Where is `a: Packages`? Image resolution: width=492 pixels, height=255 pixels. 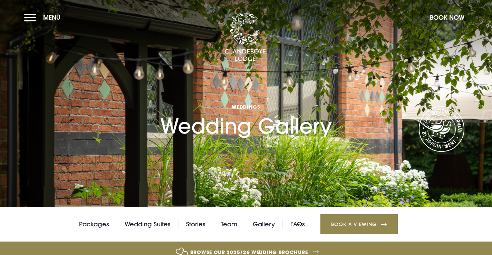
a: Packages is located at coordinates (94, 224).